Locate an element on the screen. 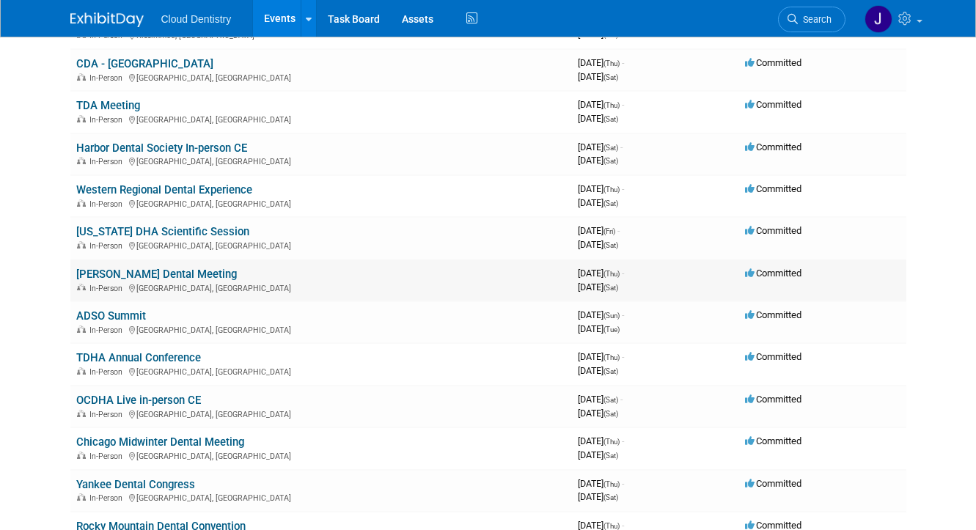 This screenshot has width=976, height=530. img: ExhibitDay is located at coordinates (107, 20).